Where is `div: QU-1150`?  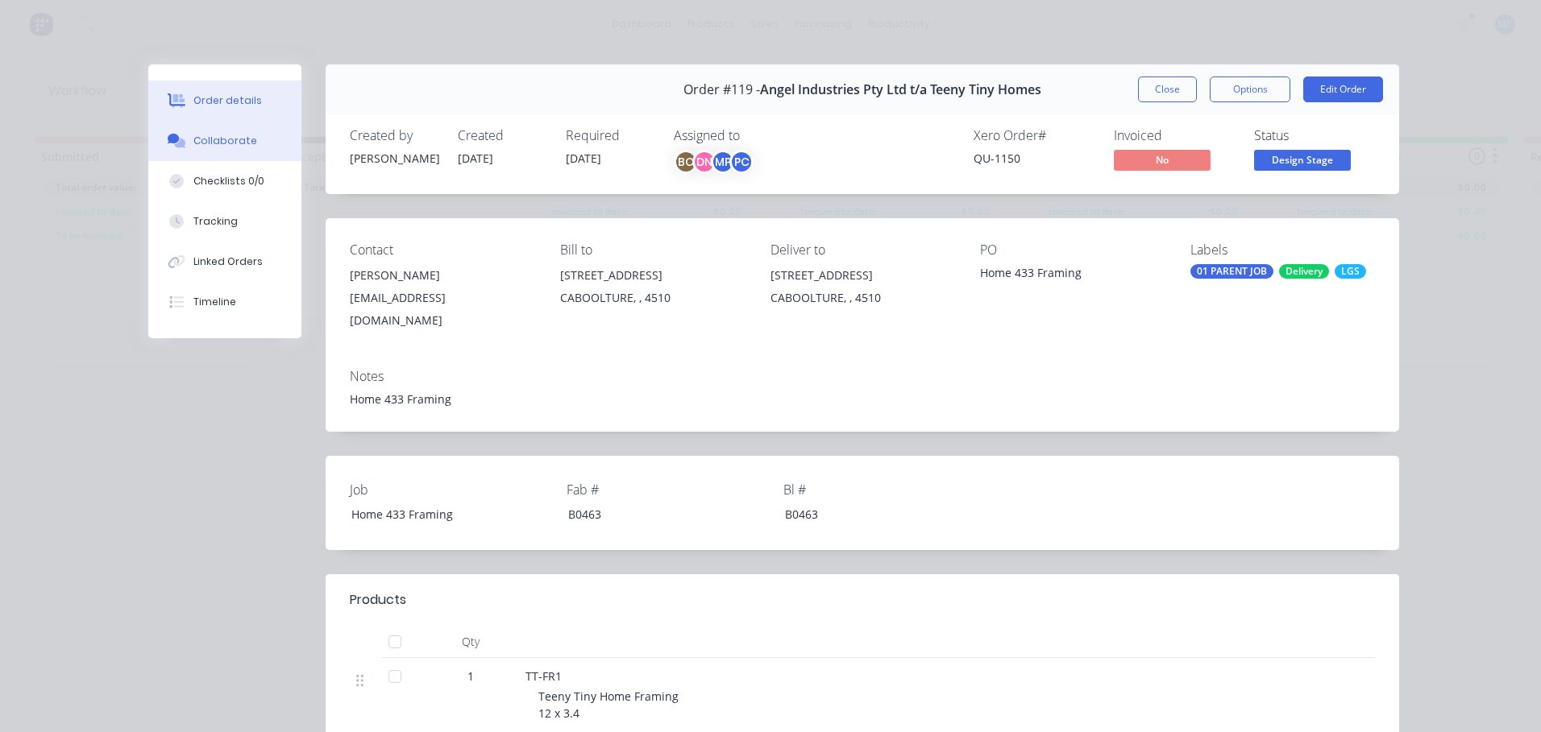
div: QU-1150 is located at coordinates (1034, 158).